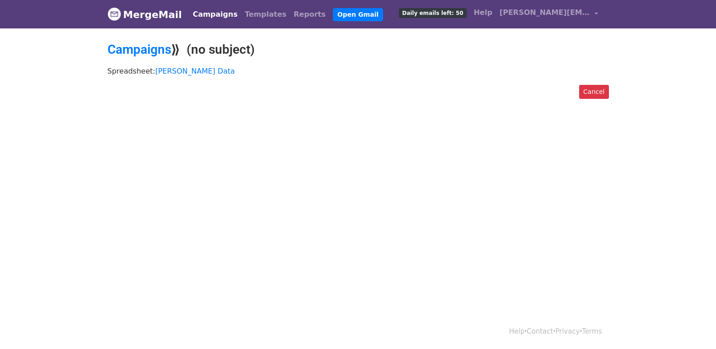 The image size is (716, 349). What do you see at coordinates (145, 14) in the screenshot?
I see `a: MergeMail` at bounding box center [145, 14].